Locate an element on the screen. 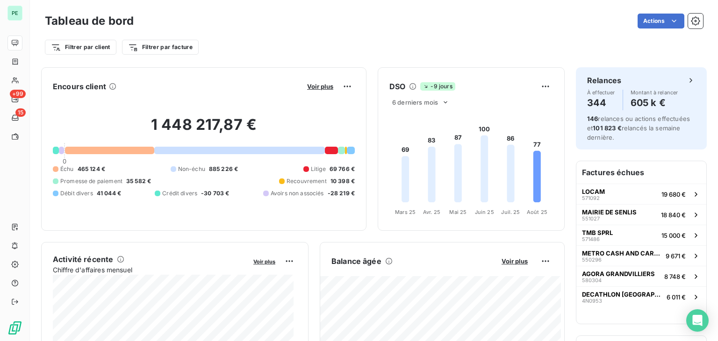 The width and height of the screenshot is (718, 341). span: AGORA GRANDVILLIERS is located at coordinates (618, 274).